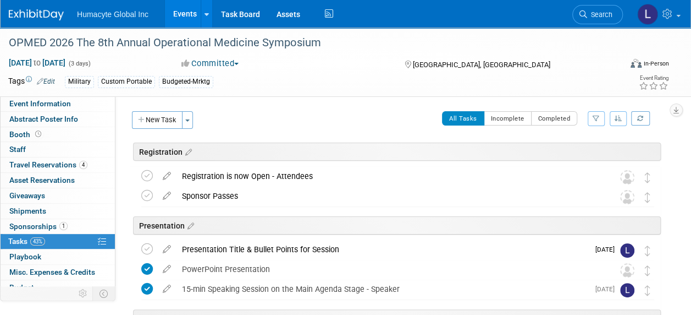  I want to click on a: Misc. Expenses & Credits, so click(58, 272).